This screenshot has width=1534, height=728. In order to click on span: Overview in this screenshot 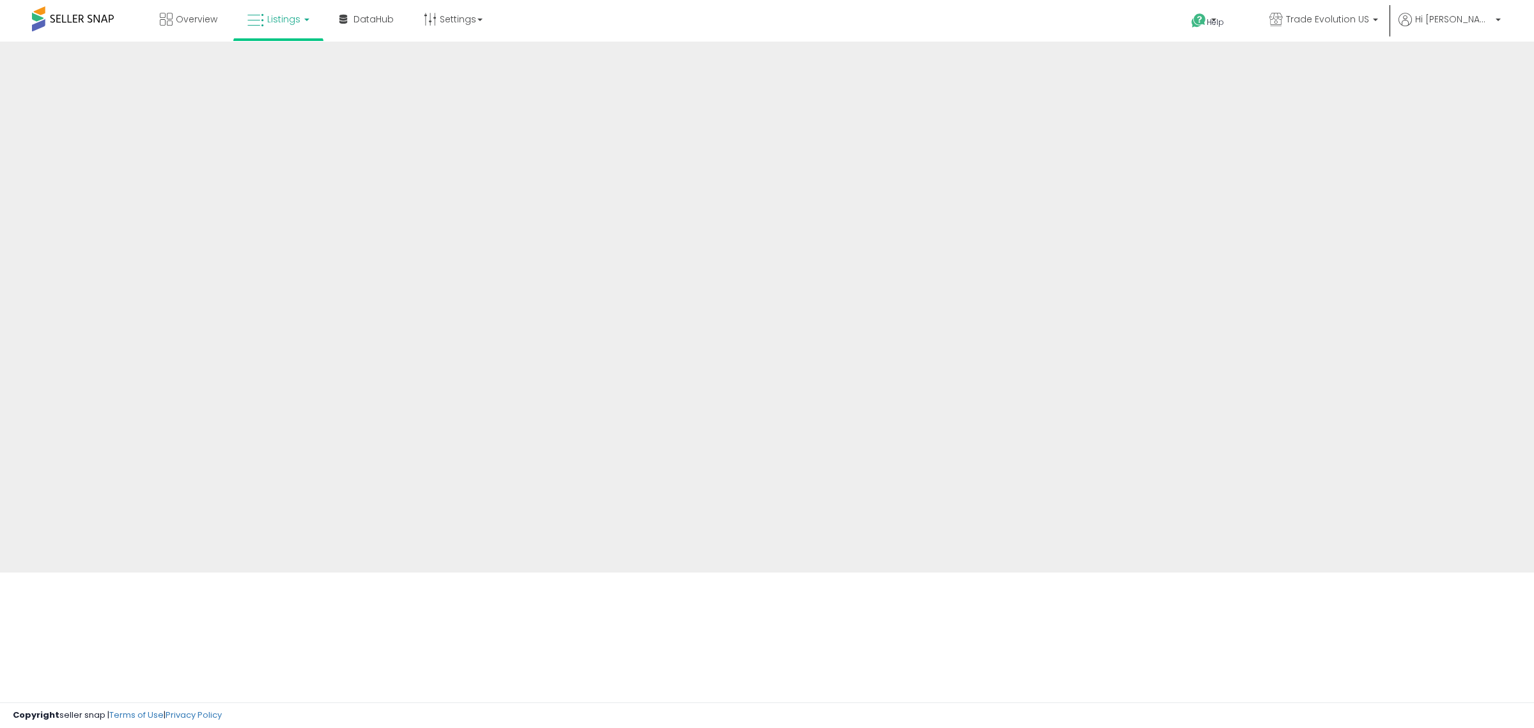, I will do `click(196, 19)`.